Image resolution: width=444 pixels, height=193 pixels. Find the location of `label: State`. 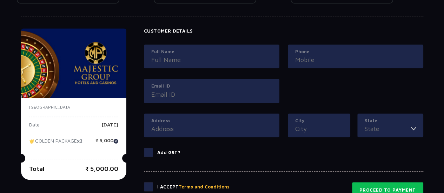

label: State is located at coordinates (390, 121).